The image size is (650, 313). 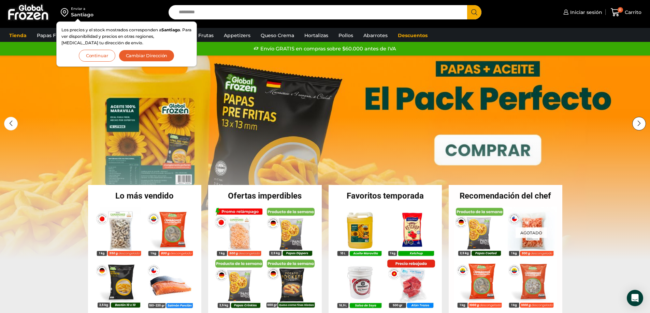 What do you see at coordinates (585, 12) in the screenshot?
I see `span: Iniciar sesión` at bounding box center [585, 12].